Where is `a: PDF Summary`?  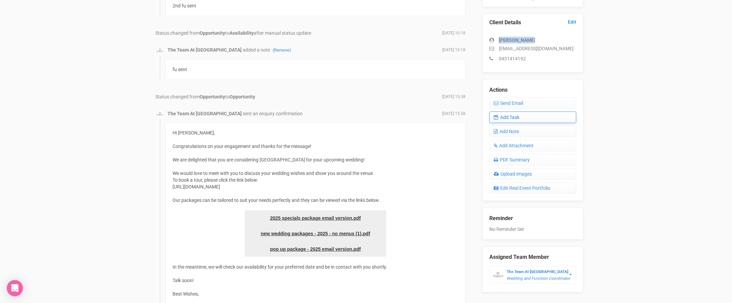
a: PDF Summary is located at coordinates (533, 160).